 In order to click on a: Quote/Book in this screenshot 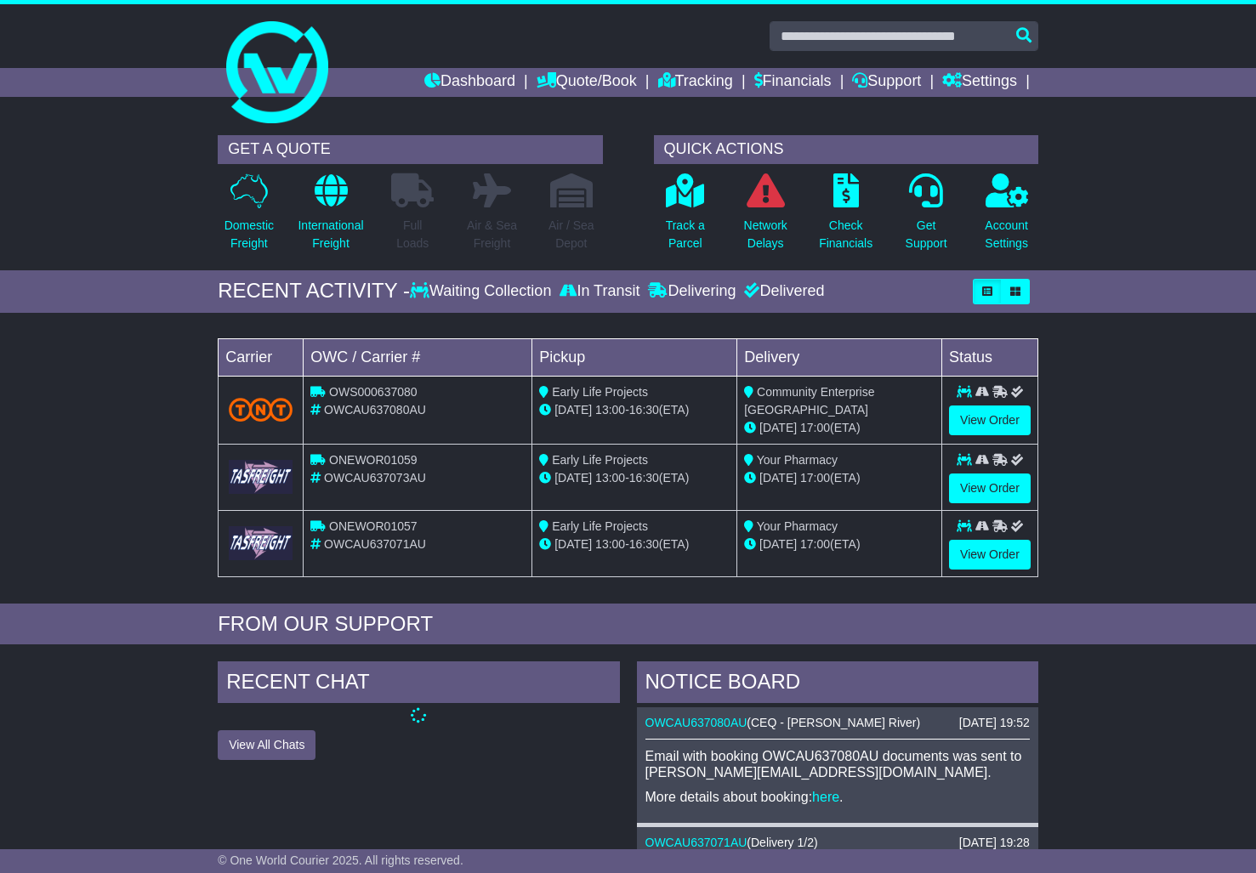, I will do `click(587, 82)`.